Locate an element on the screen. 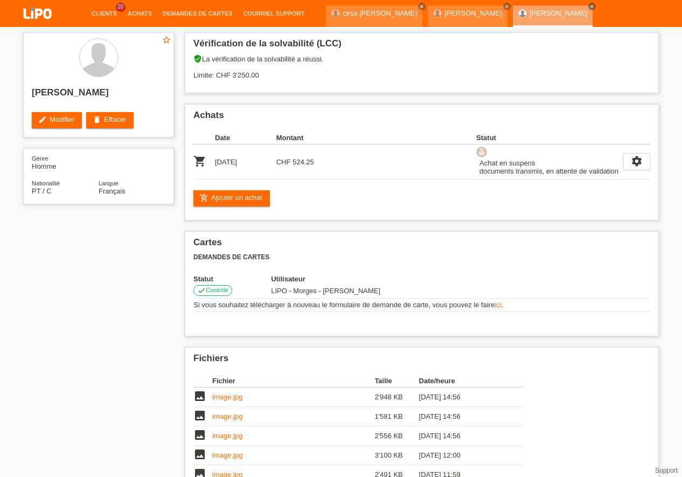 The height and width of the screenshot is (477, 682). a: star_border is located at coordinates (166, 40).